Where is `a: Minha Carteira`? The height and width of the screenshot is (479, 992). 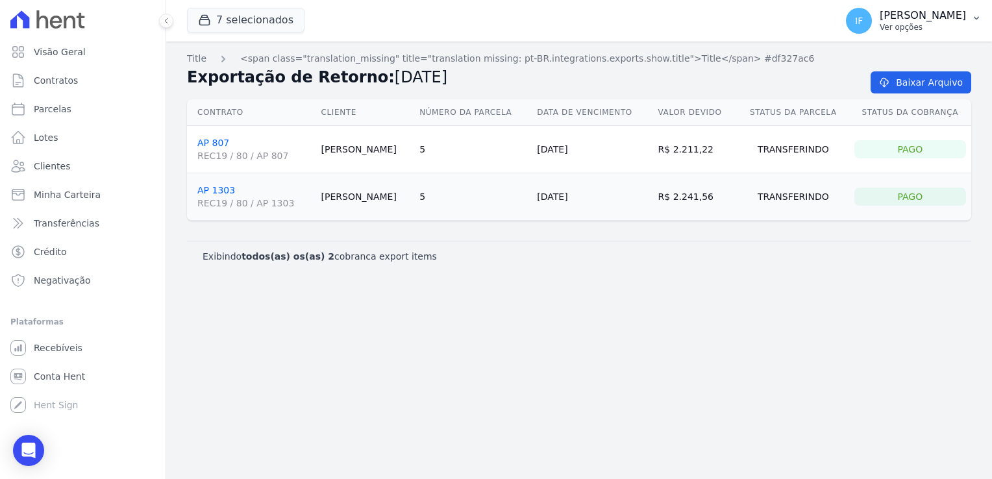 a: Minha Carteira is located at coordinates (82, 195).